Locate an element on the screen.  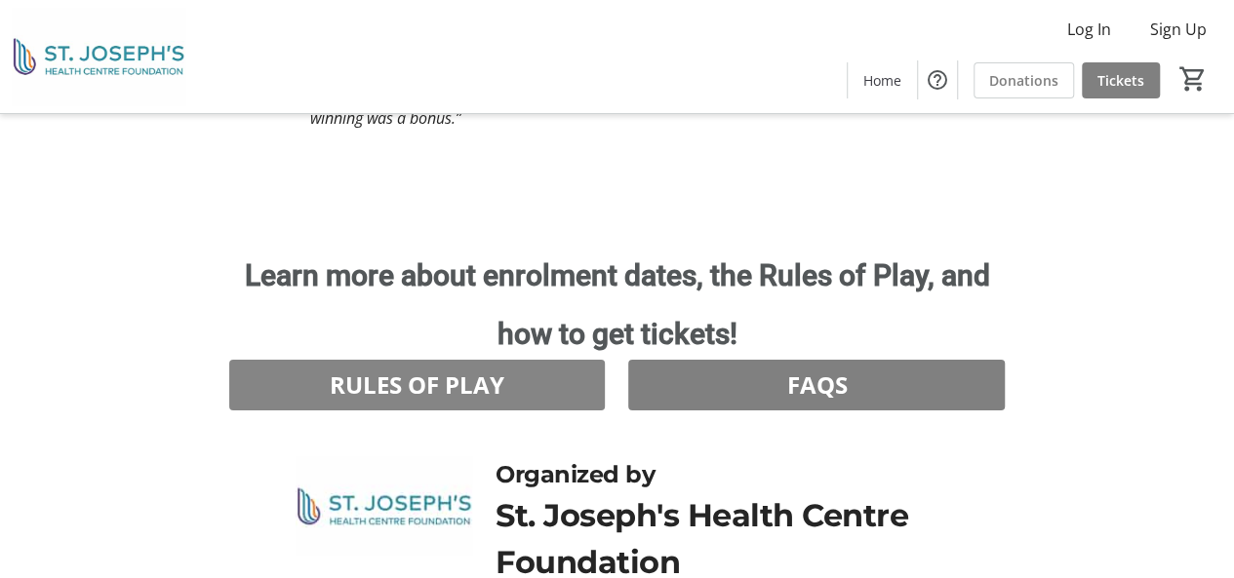
span: FAQS is located at coordinates (816, 385).